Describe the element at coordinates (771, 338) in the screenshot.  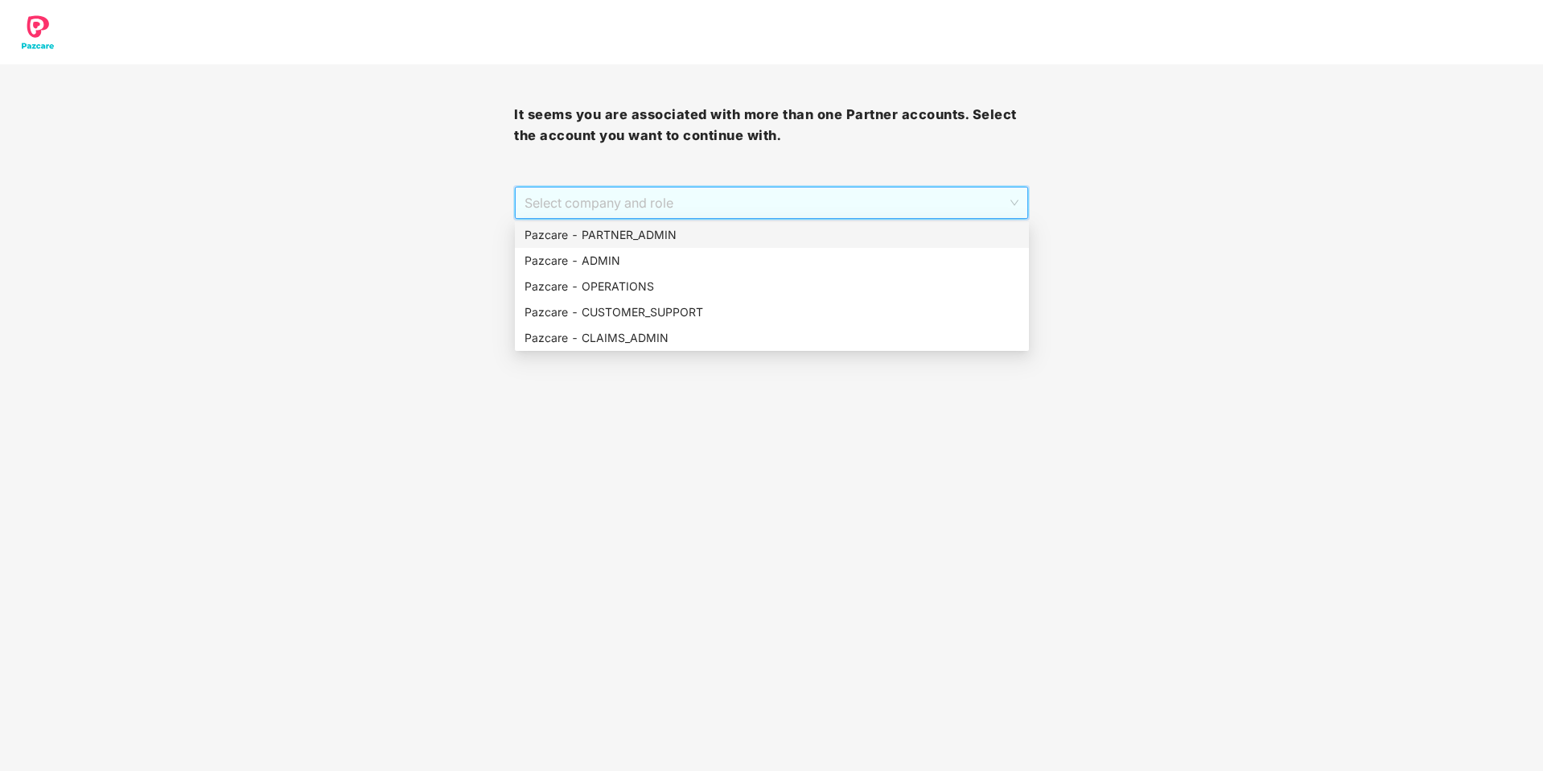
I see `div: Pazcare - CLAIMS_ADMIN` at that location.